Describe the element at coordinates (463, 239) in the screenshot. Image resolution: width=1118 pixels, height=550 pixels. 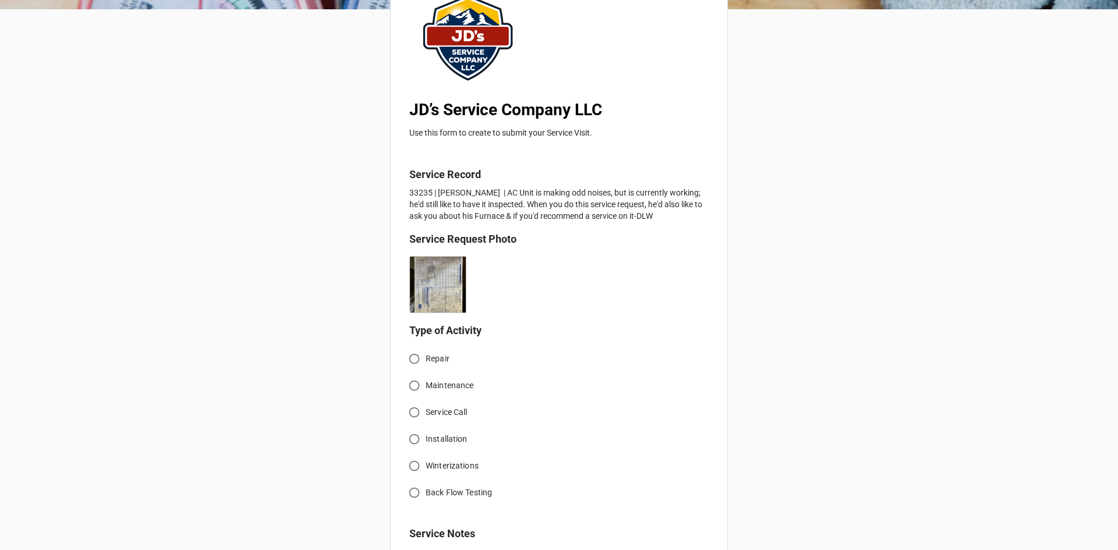
I see `b: Service Request Photo` at that location.